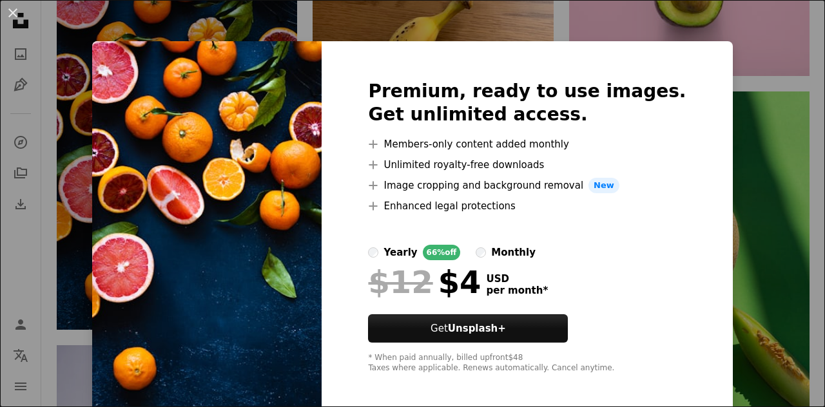 The height and width of the screenshot is (407, 825). What do you see at coordinates (468, 329) in the screenshot?
I see `button: GetUnsplash+` at bounding box center [468, 329].